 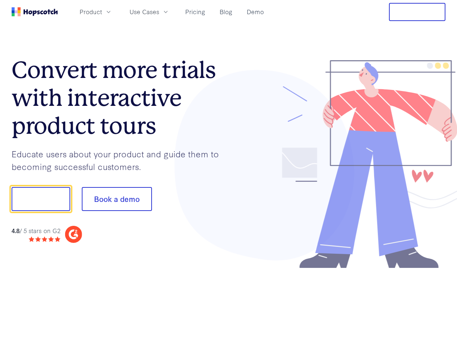 I want to click on button: Product, so click(x=96, y=12).